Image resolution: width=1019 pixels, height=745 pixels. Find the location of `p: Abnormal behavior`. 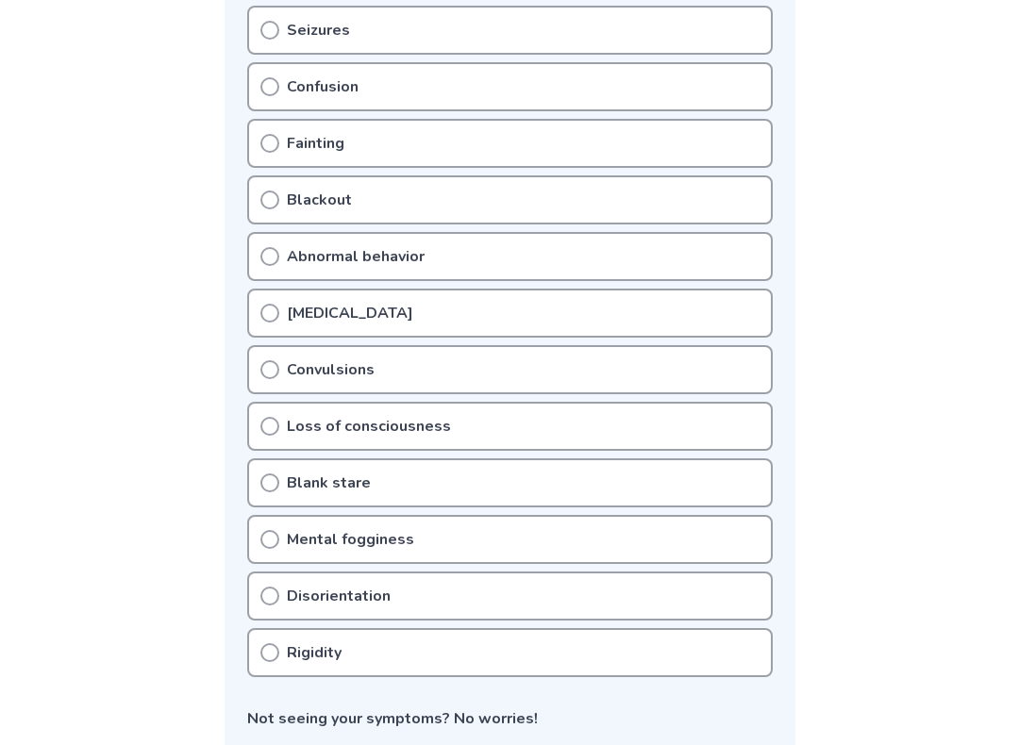

p: Abnormal behavior is located at coordinates (356, 257).